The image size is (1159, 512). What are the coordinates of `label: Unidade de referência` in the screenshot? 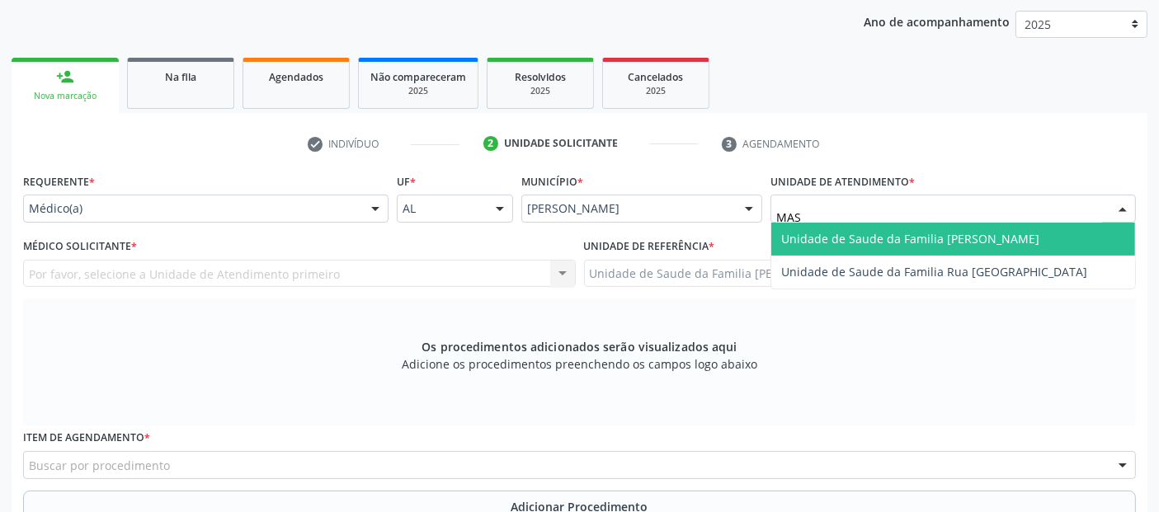 It's located at (649, 247).